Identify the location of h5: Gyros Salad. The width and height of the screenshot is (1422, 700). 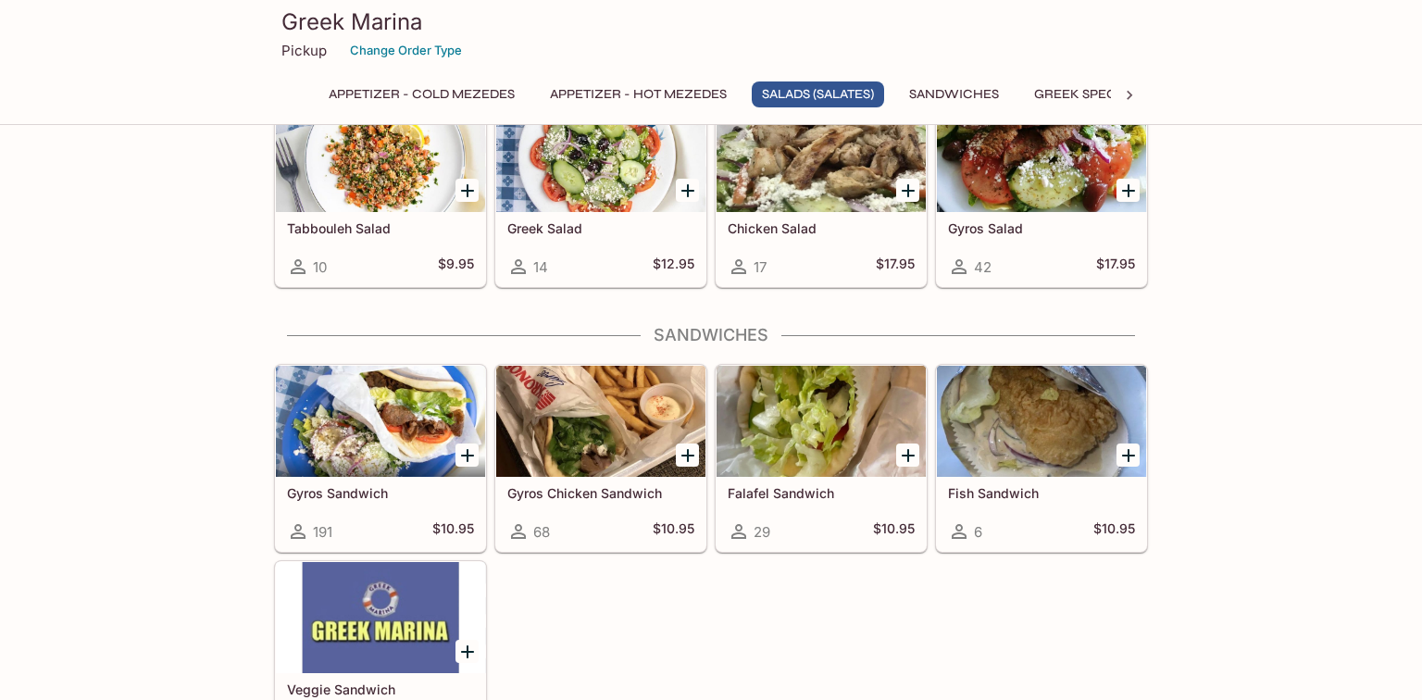
(1042, 228).